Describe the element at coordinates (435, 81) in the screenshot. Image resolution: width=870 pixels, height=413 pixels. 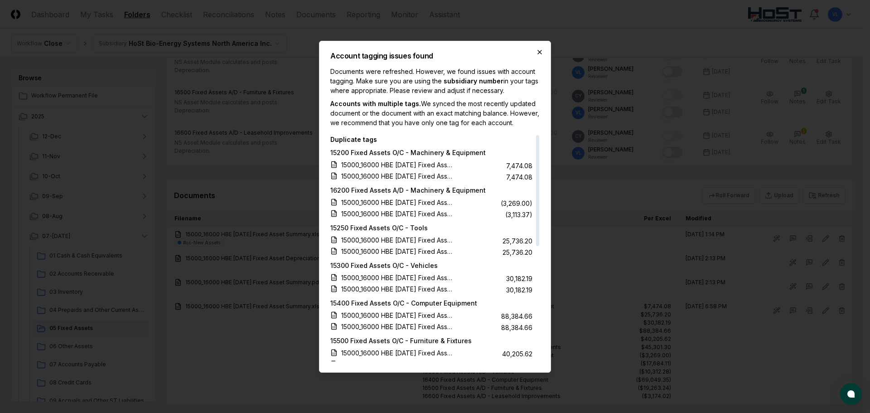
I see `p: Documents were refreshed. However, we found issues with account tagging. Make sure you are using ...` at that location.